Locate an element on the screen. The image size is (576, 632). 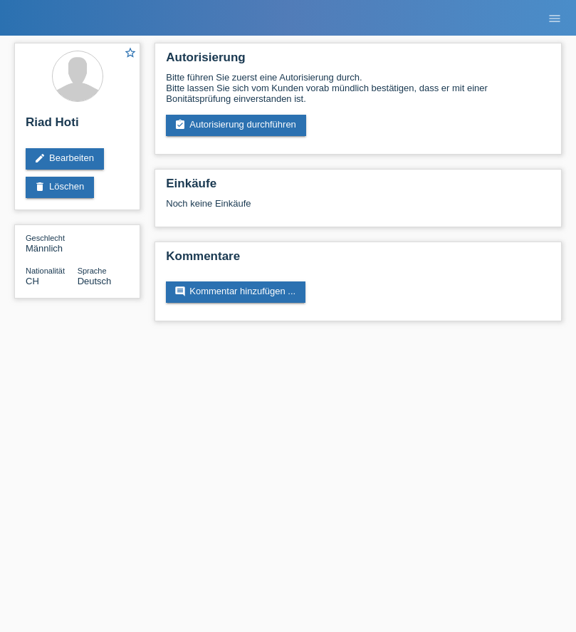
h2: Autorisierung is located at coordinates (358, 61).